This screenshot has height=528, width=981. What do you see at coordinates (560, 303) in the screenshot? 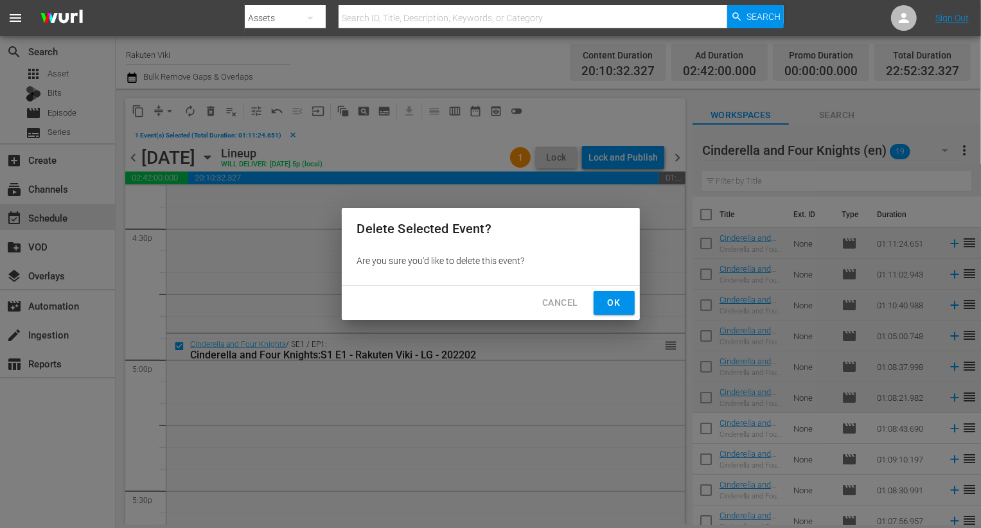
I see `button: Cancel` at bounding box center [560, 303].